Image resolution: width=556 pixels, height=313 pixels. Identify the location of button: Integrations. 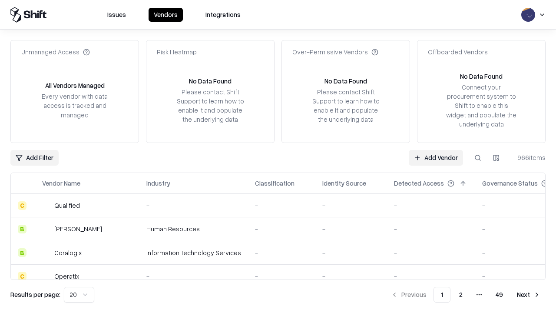
(223, 15).